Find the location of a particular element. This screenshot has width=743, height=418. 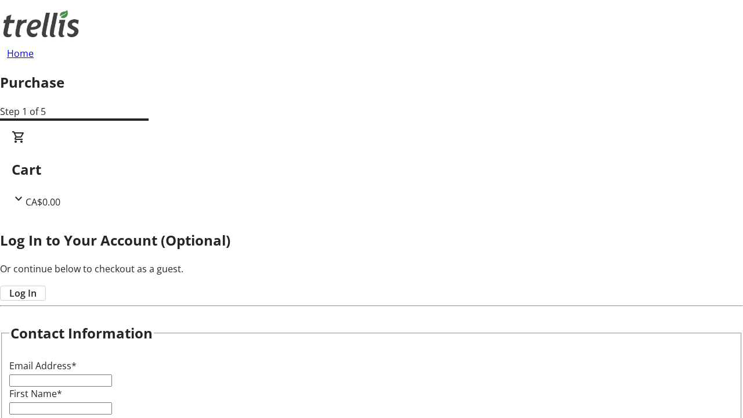

h2: Cart is located at coordinates (372, 170).